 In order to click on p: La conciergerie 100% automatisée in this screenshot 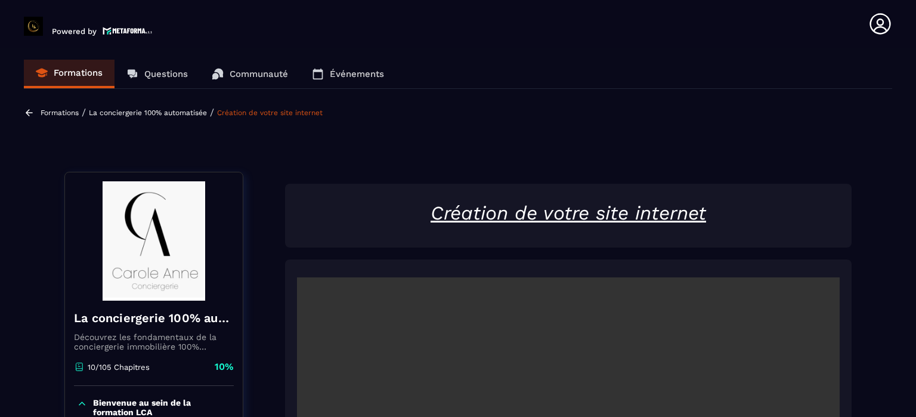, I will do `click(148, 113)`.